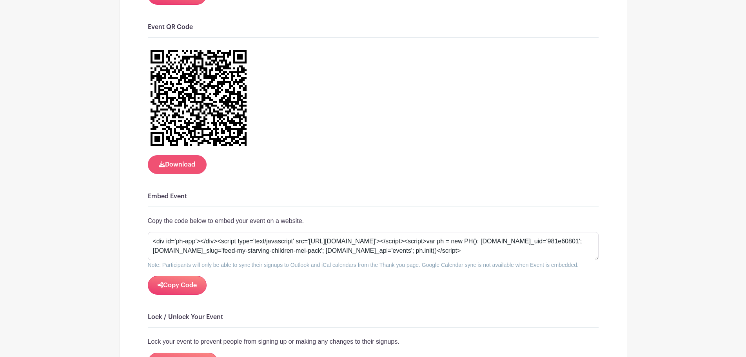 Image resolution: width=746 pixels, height=357 pixels. I want to click on p: Copy the code below to embed your event on a website., so click(373, 221).